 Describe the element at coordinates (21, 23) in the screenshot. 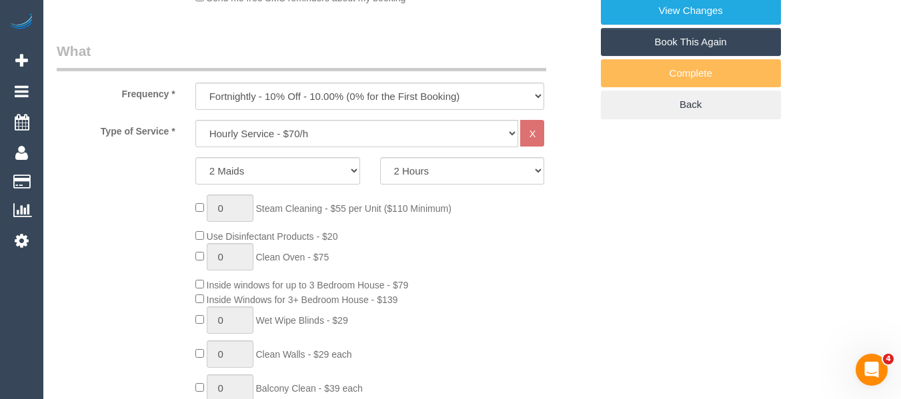

I see `img: Automaid Logo` at that location.